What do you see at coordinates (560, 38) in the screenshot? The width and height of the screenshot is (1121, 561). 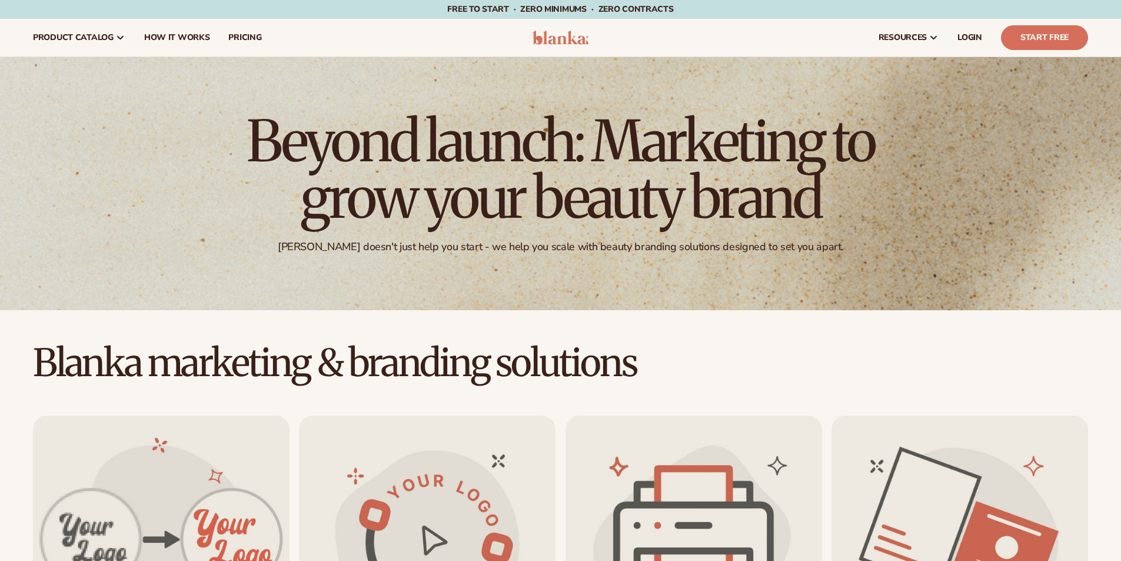 I see `a: logo` at bounding box center [560, 38].